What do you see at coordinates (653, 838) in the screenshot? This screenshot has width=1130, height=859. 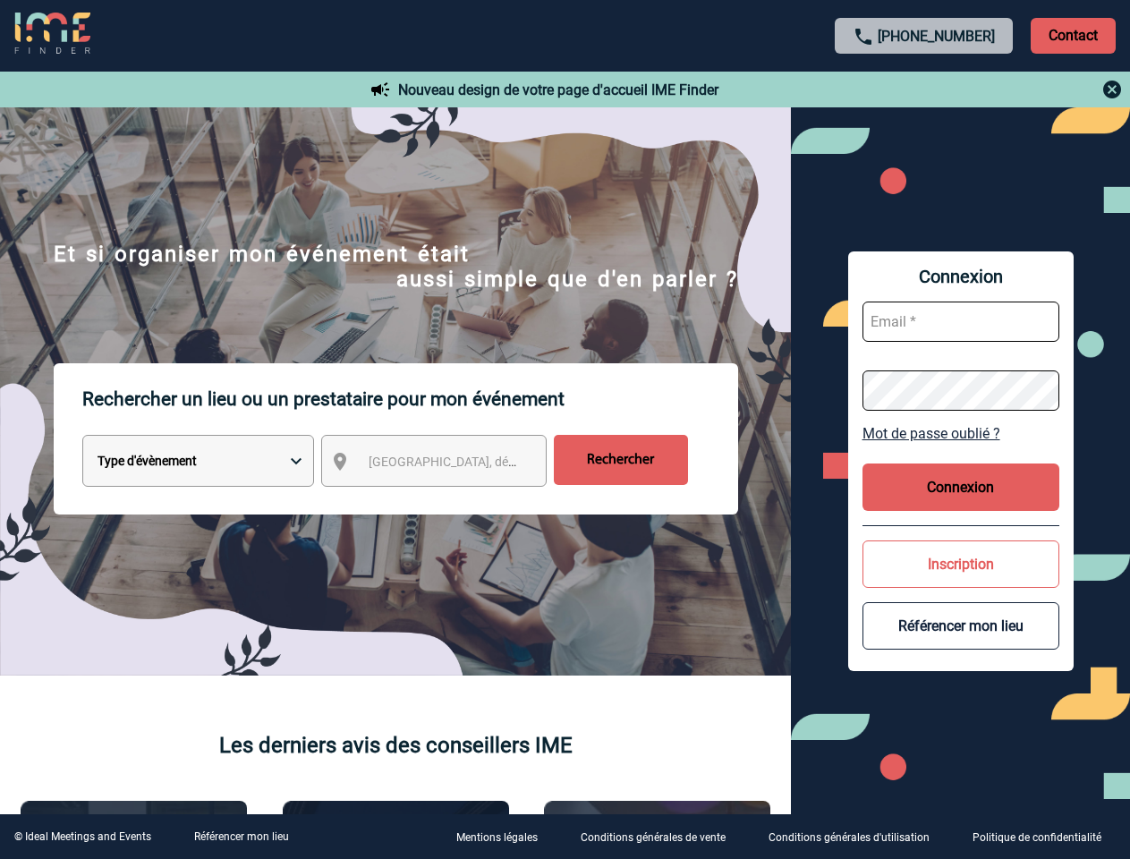 I see `p: Conditions générales de vente` at bounding box center [653, 838].